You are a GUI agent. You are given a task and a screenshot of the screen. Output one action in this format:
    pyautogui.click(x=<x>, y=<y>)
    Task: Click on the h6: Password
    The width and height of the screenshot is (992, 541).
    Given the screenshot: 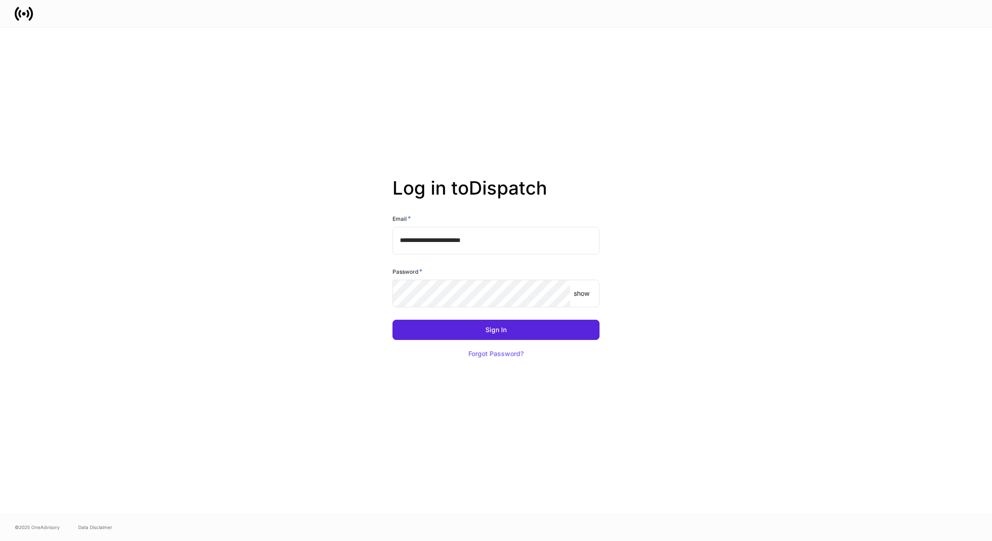 What is the action you would take?
    pyautogui.click(x=407, y=272)
    